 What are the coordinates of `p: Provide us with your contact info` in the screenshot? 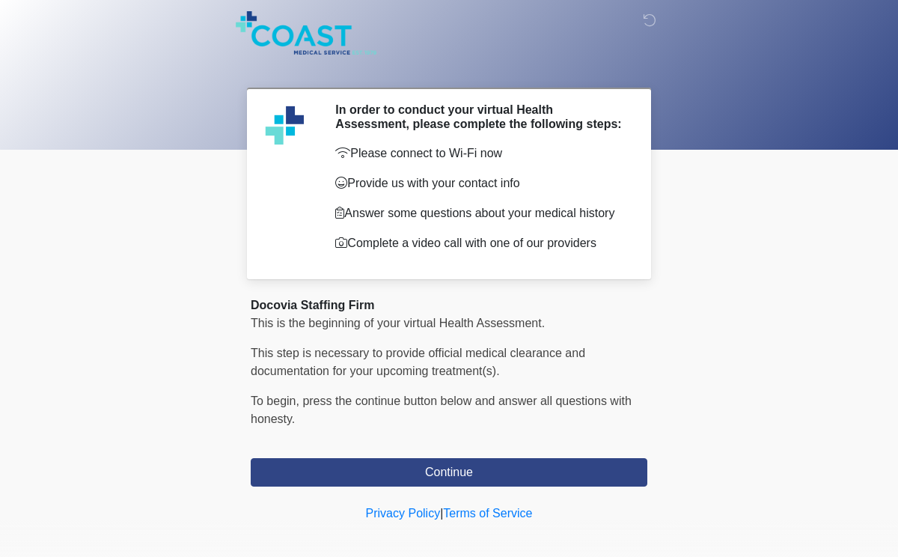 It's located at (480, 183).